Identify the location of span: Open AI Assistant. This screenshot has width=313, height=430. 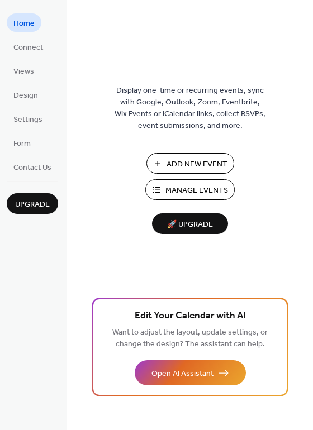
(182, 374).